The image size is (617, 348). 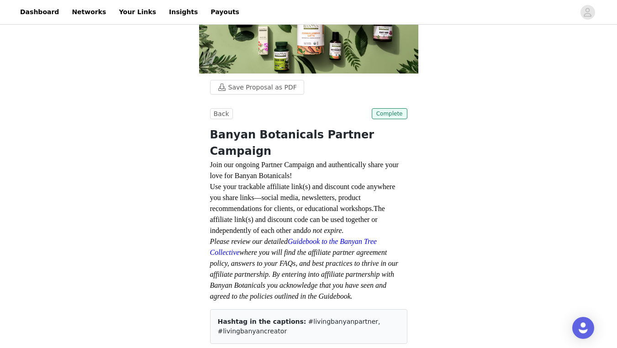 What do you see at coordinates (303, 197) in the screenshot?
I see `span: Use your trackable affiliate link(s) and discount code anywhere you share links—social media, new...` at bounding box center [303, 197].